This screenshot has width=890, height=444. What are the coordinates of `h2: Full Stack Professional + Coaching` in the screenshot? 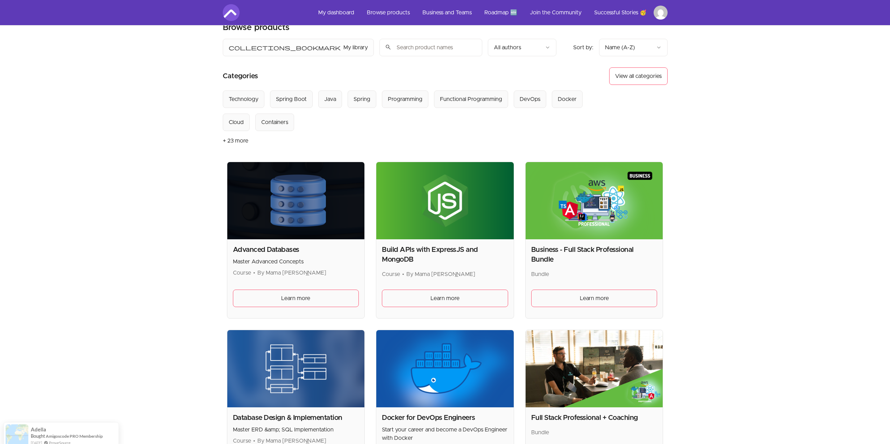 It's located at (594, 418).